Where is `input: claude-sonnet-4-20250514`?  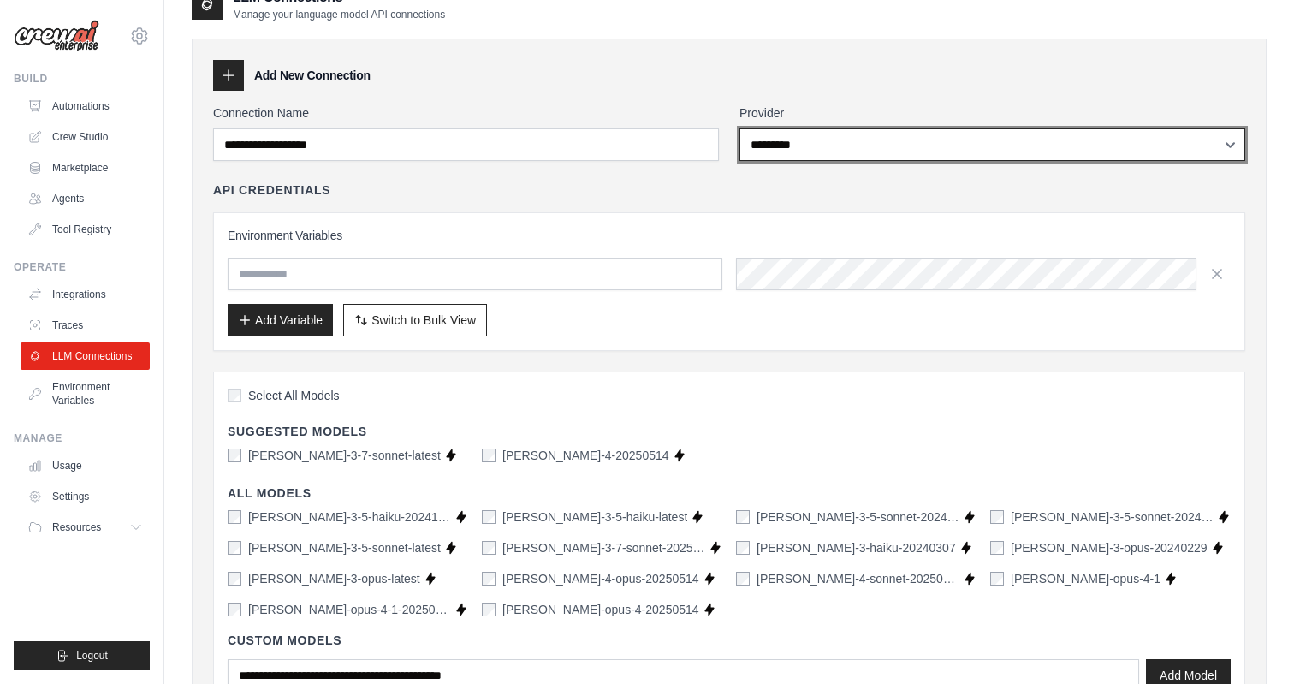
input: claude-sonnet-4-20250514 is located at coordinates (489, 455).